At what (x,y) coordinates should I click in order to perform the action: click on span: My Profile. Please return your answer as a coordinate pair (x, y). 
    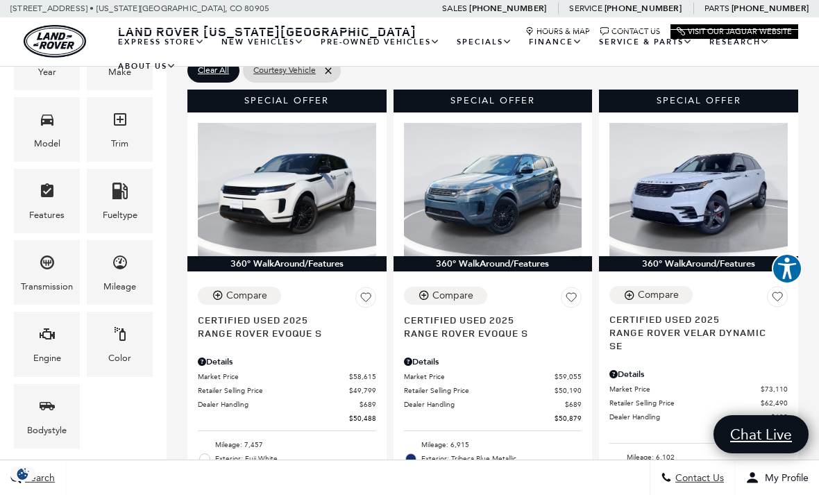
    Looking at the image, I should click on (784, 478).